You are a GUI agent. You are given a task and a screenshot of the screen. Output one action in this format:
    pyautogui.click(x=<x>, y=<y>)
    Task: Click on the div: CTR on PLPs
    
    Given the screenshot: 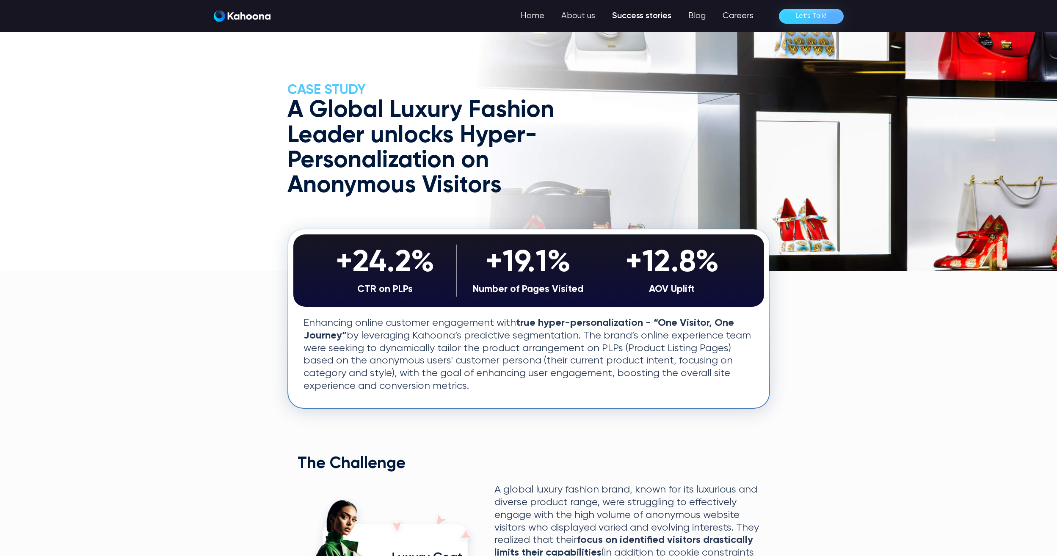 What is the action you would take?
    pyautogui.click(x=385, y=289)
    